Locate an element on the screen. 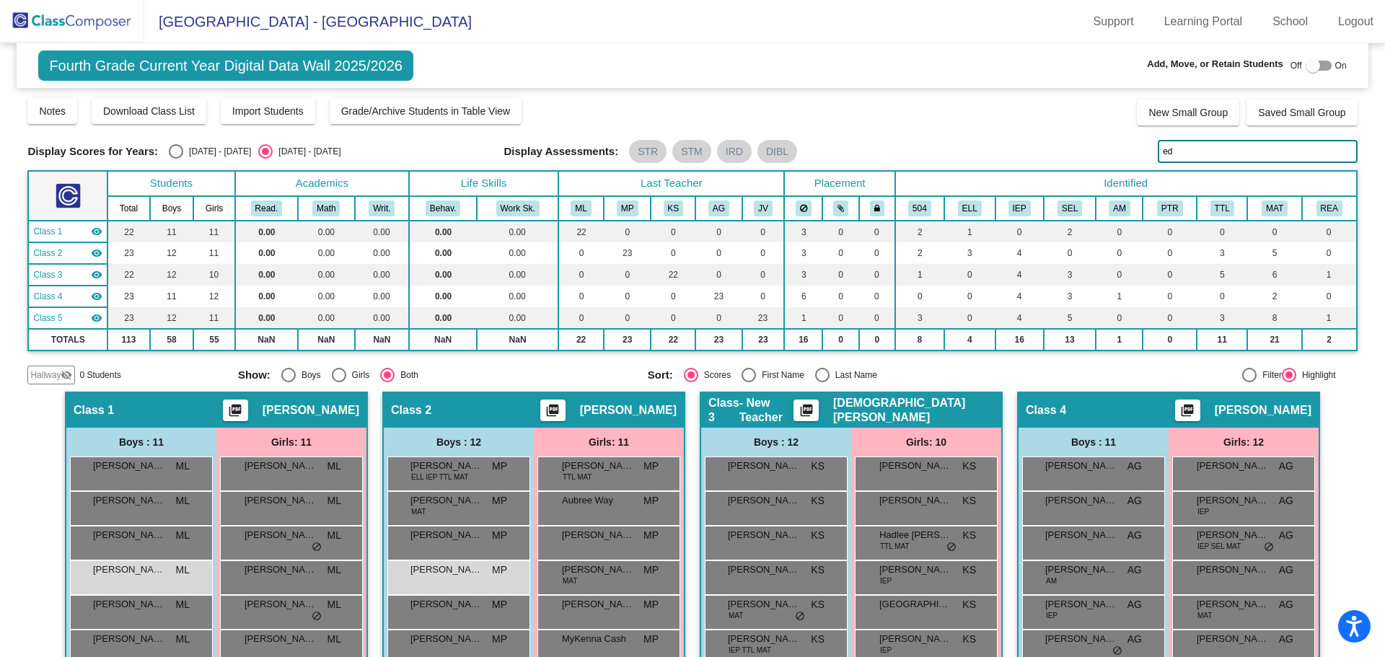 The image size is (1385, 657). span: ML is located at coordinates (334, 466).